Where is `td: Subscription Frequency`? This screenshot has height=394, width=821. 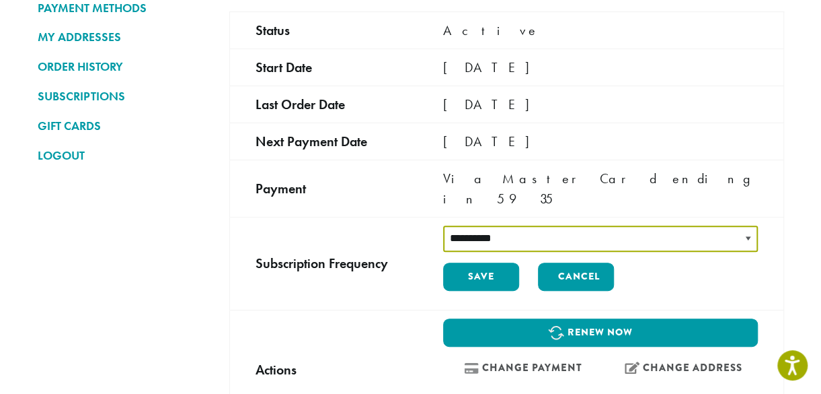 td: Subscription Frequency is located at coordinates (324, 263).